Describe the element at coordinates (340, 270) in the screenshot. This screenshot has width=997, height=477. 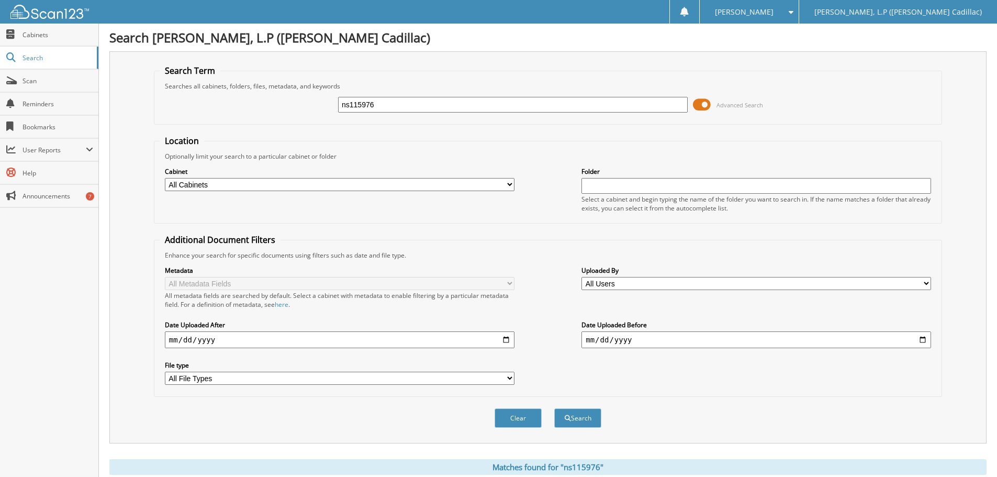
I see `label: Metadata` at that location.